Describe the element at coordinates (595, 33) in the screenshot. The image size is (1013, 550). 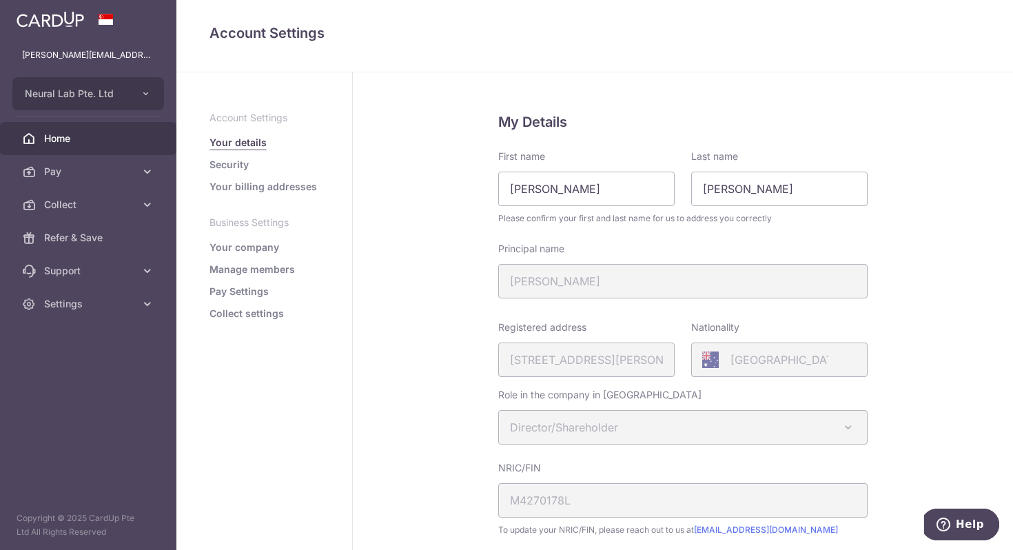
I see `h4: Account Settings` at that location.